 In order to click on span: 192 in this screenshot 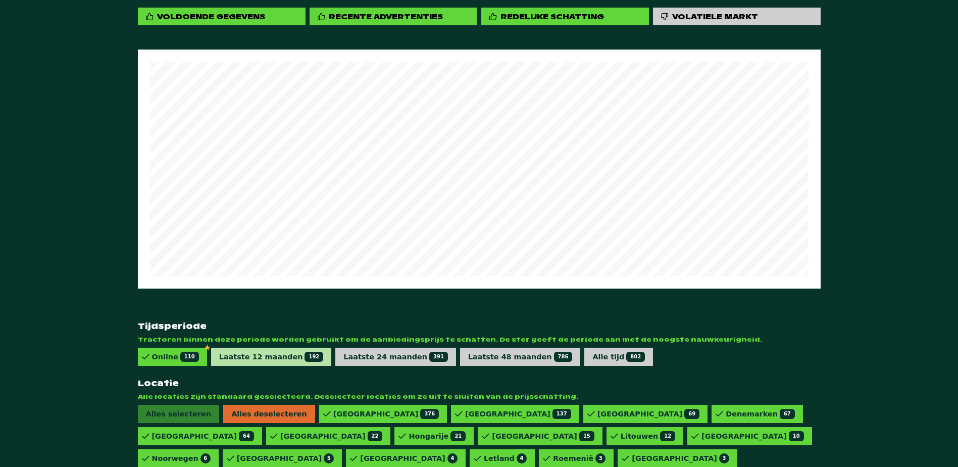, I will do `click(314, 357)`.